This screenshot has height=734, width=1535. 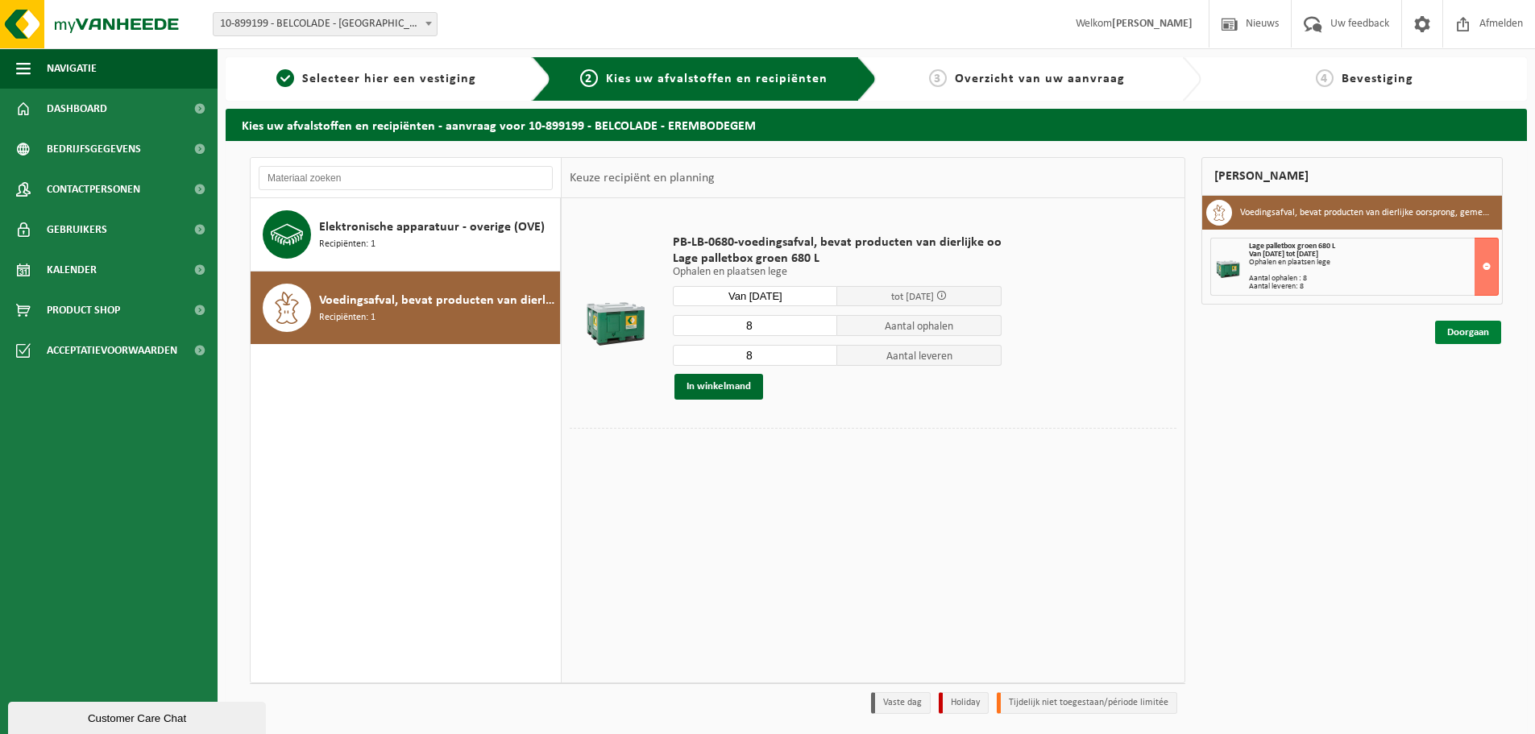 I want to click on li: Holiday, so click(x=963, y=702).